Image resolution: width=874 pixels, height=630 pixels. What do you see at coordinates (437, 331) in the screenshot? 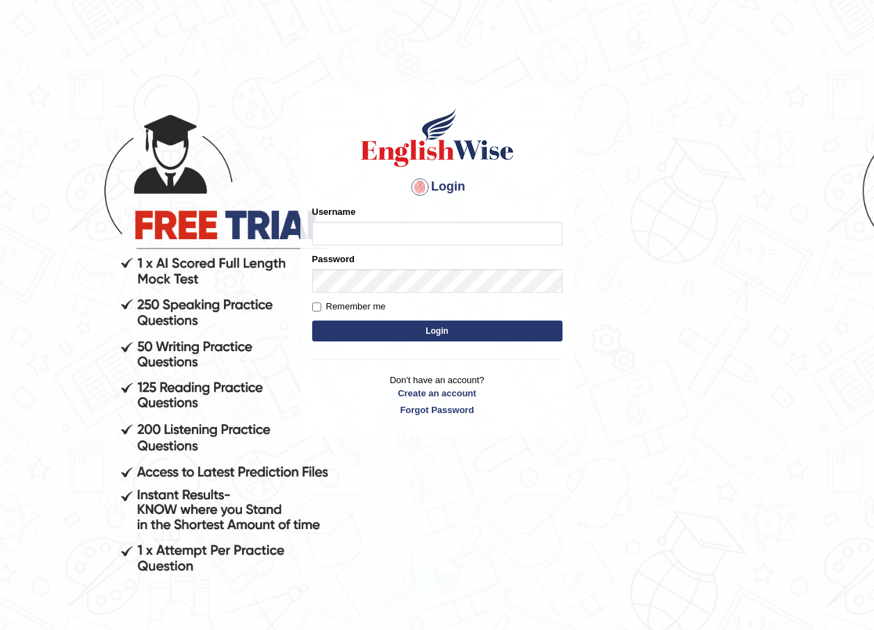
I see `button: Login` at bounding box center [437, 331].